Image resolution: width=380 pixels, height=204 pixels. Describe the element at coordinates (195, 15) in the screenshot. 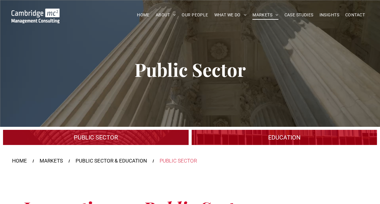

I see `a: OUR PEOPLE` at that location.